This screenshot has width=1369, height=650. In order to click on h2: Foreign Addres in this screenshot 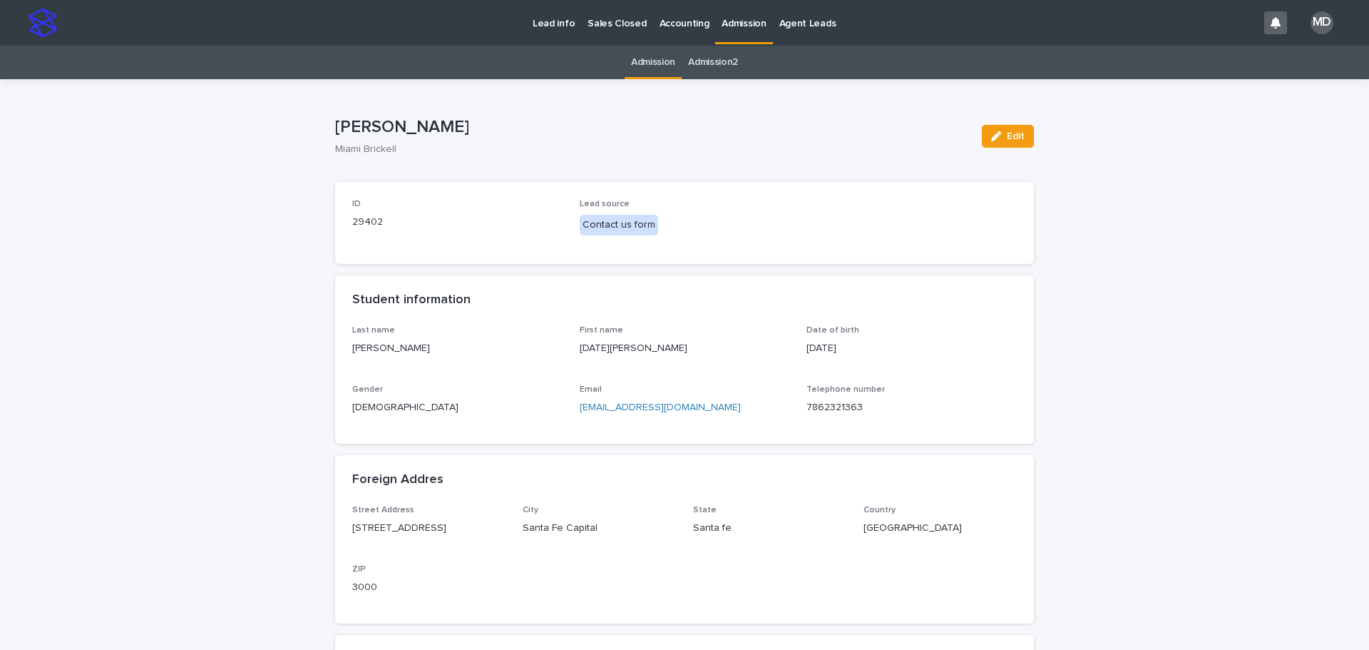, I will do `click(398, 480)`.